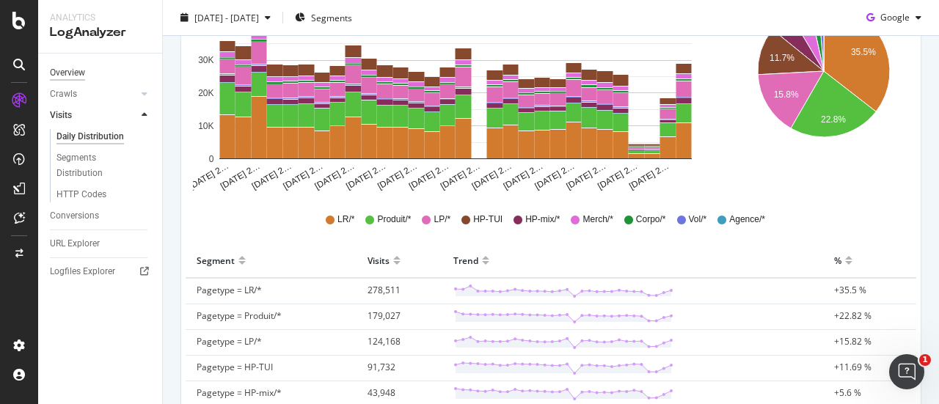 This screenshot has width=939, height=404. Describe the element at coordinates (235, 367) in the screenshot. I see `span: Pagetype = HP-TUI` at that location.